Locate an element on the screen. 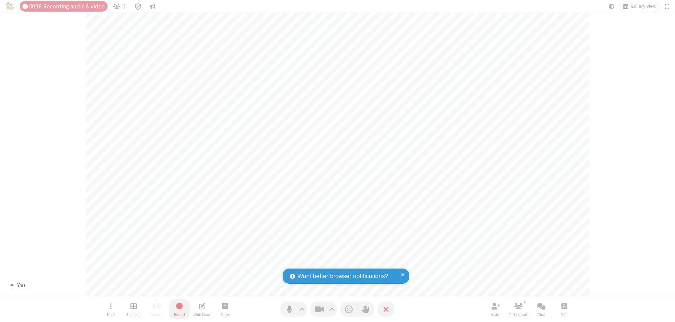 The image size is (675, 322). button: Video setting is located at coordinates (332, 309).